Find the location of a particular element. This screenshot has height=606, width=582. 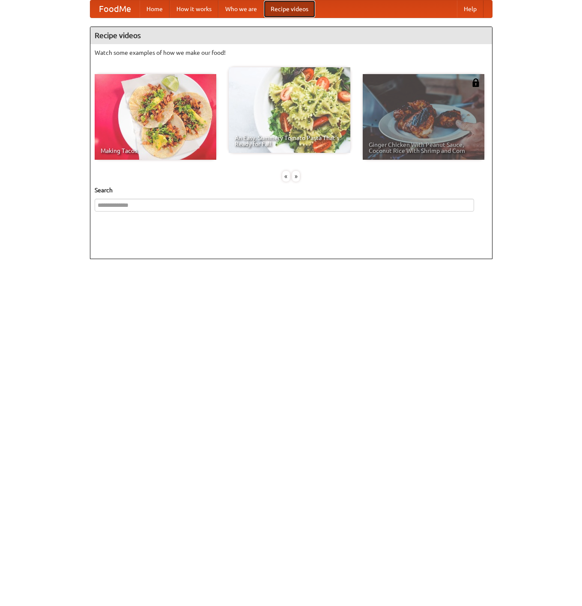

a: FoodMe is located at coordinates (115, 9).